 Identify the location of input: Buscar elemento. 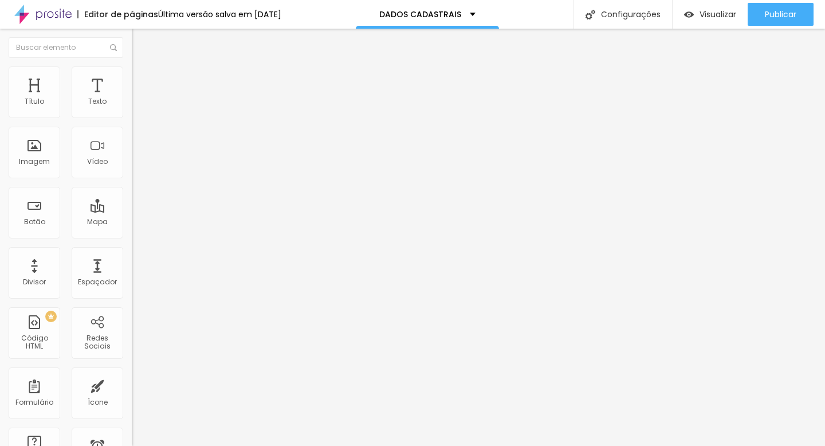
(66, 48).